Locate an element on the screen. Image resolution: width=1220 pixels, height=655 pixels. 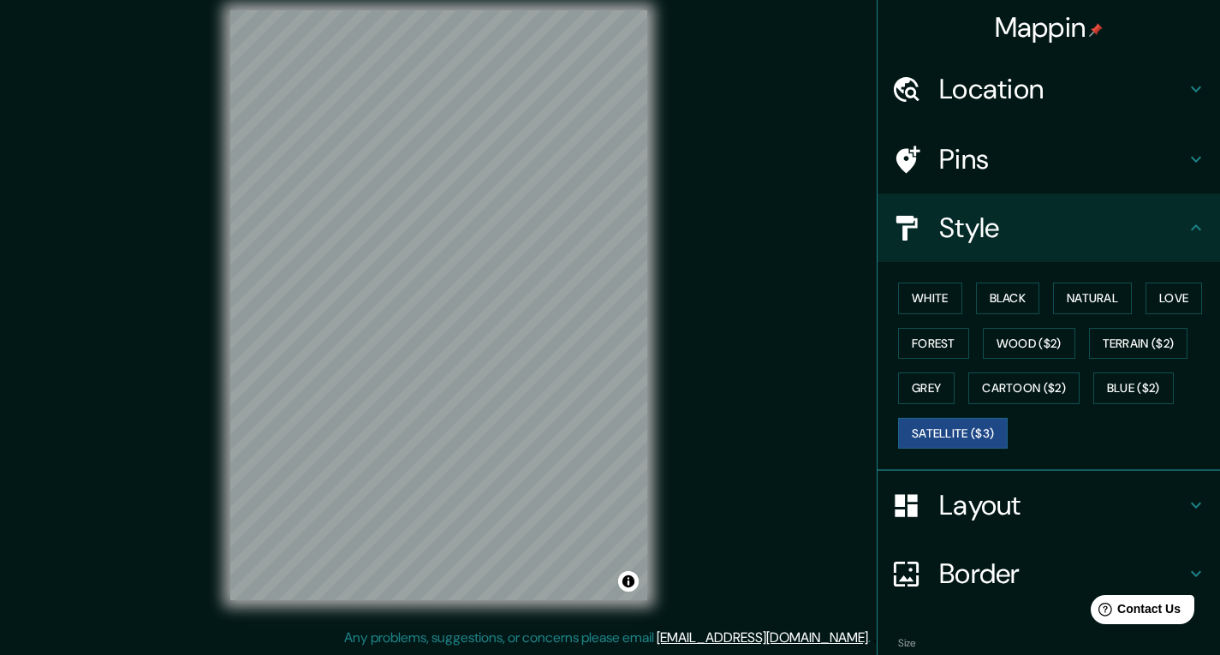
h4: Style is located at coordinates (1062, 228).